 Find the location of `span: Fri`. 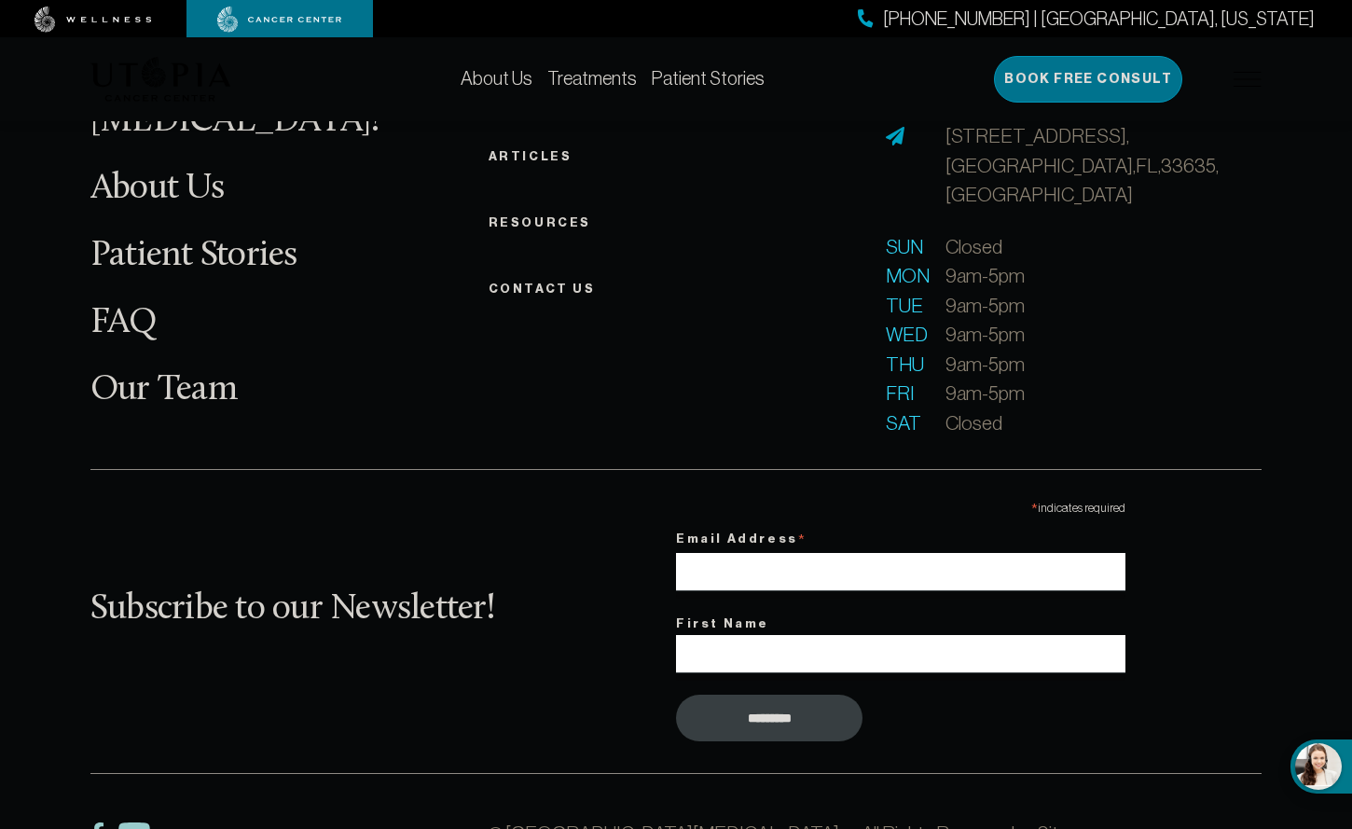

span: Fri is located at coordinates (905, 394).